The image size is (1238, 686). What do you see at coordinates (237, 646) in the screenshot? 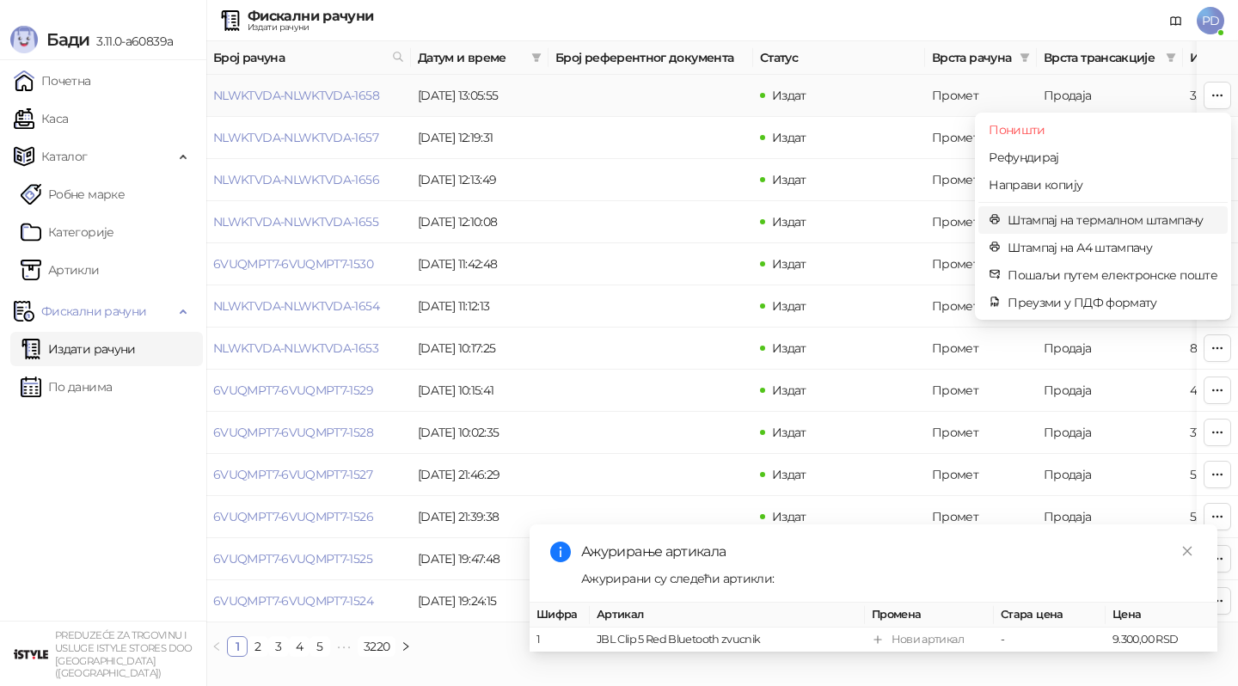
I see `li: 1` at bounding box center [237, 646].